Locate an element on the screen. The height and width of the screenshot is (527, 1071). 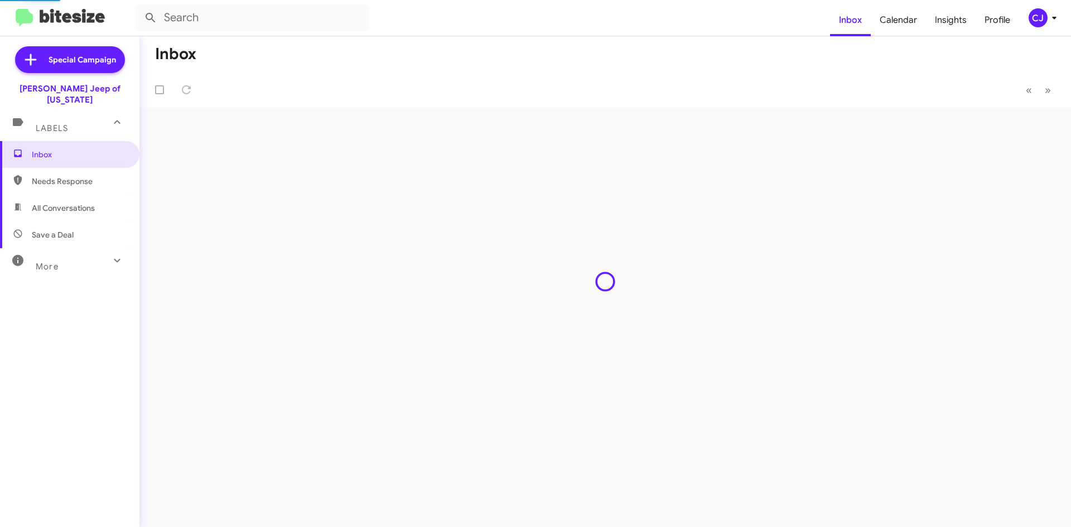
nav: Page navigation example is located at coordinates (1039, 90).